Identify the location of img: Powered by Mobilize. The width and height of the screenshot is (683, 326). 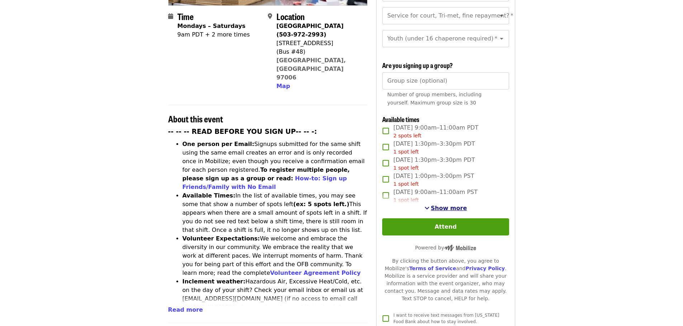
(460, 248).